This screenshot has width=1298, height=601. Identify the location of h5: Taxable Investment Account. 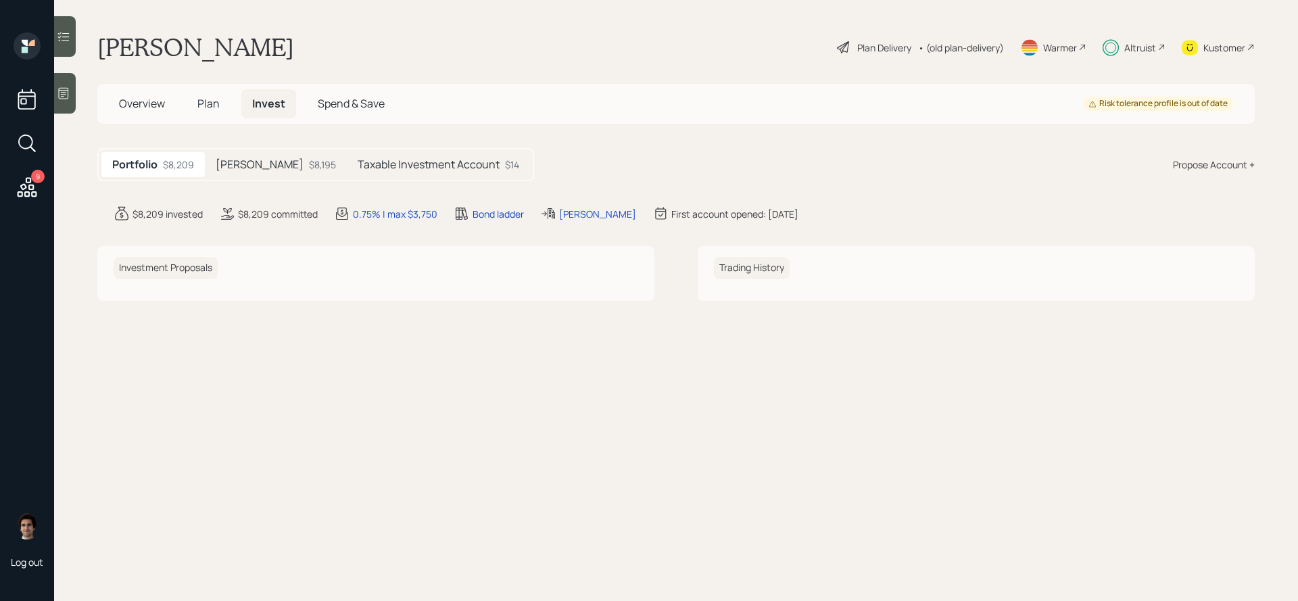
(428, 164).